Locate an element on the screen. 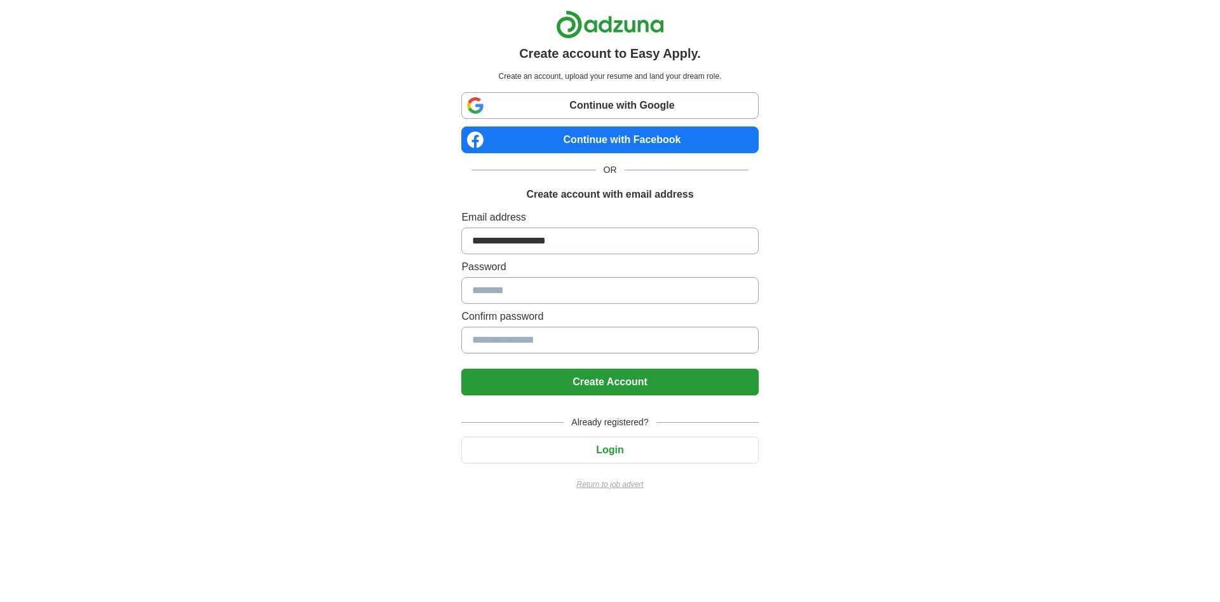  a: Continue with Google is located at coordinates (610, 106).